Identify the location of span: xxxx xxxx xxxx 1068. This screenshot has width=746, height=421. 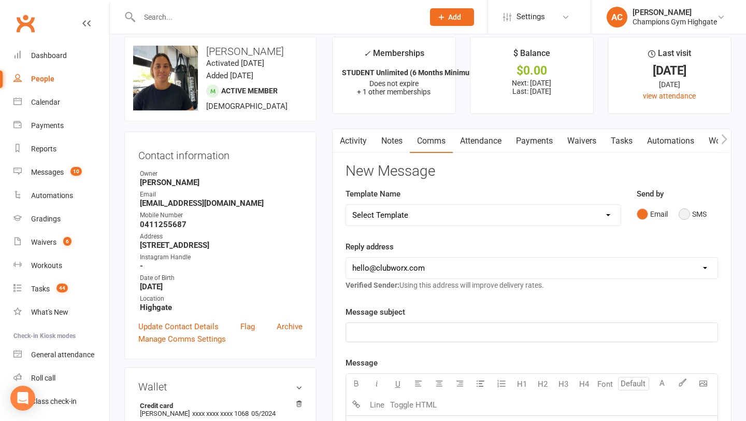
(220, 413).